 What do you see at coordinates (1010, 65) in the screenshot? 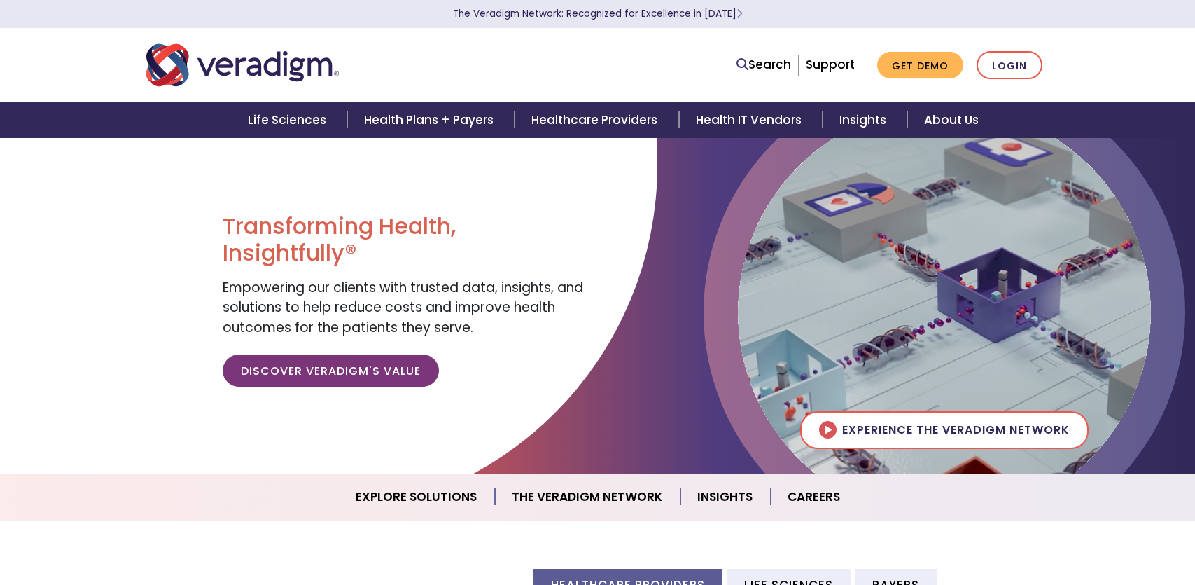
I see `a: Login` at bounding box center [1010, 65].